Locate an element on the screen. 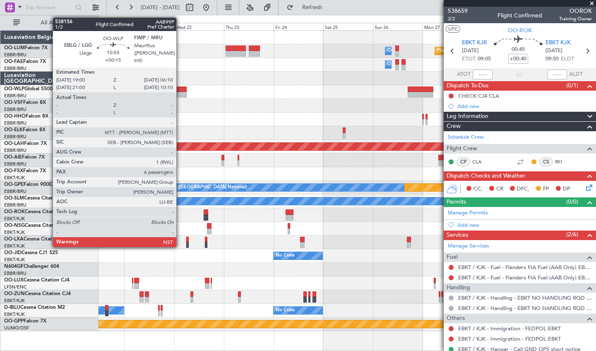 Image resolution: width=596 pixels, height=351 pixels. div: Tue 21 is located at coordinates (149, 26).